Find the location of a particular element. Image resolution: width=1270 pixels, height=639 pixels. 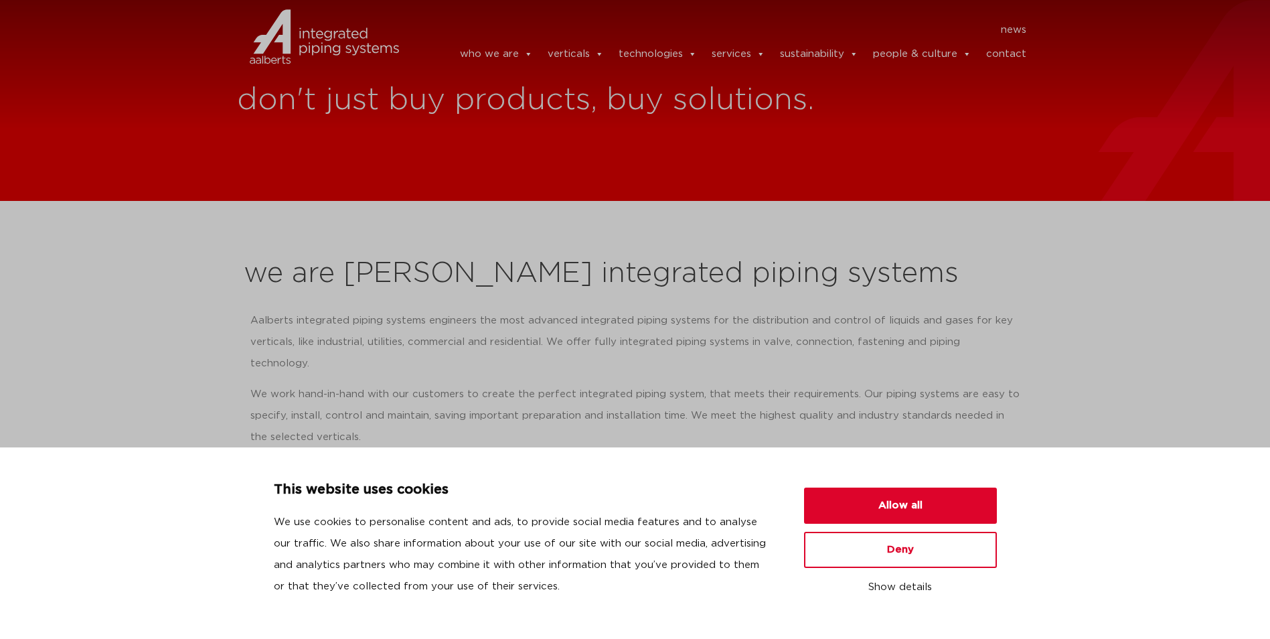

a: contact is located at coordinates (1006, 54).